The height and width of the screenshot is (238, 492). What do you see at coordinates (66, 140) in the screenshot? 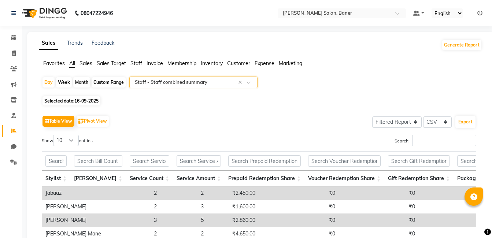
I see `select: Showentries` at bounding box center [66, 140].